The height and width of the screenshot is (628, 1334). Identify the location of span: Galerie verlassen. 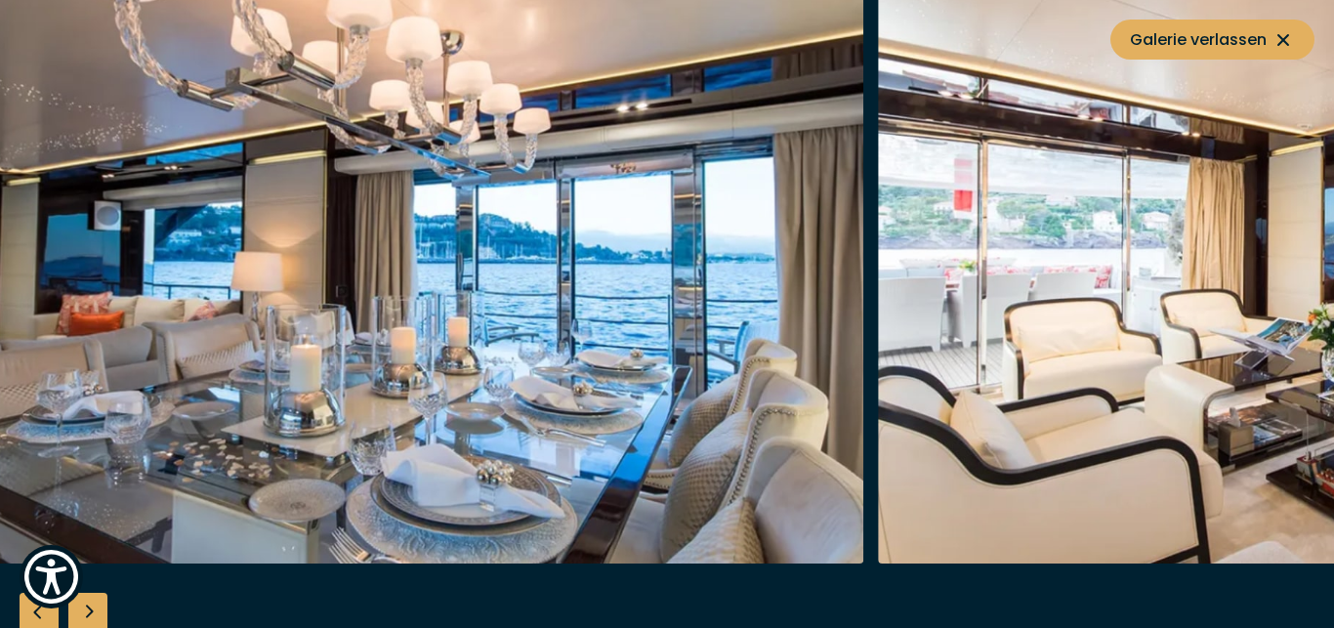
(1212, 39).